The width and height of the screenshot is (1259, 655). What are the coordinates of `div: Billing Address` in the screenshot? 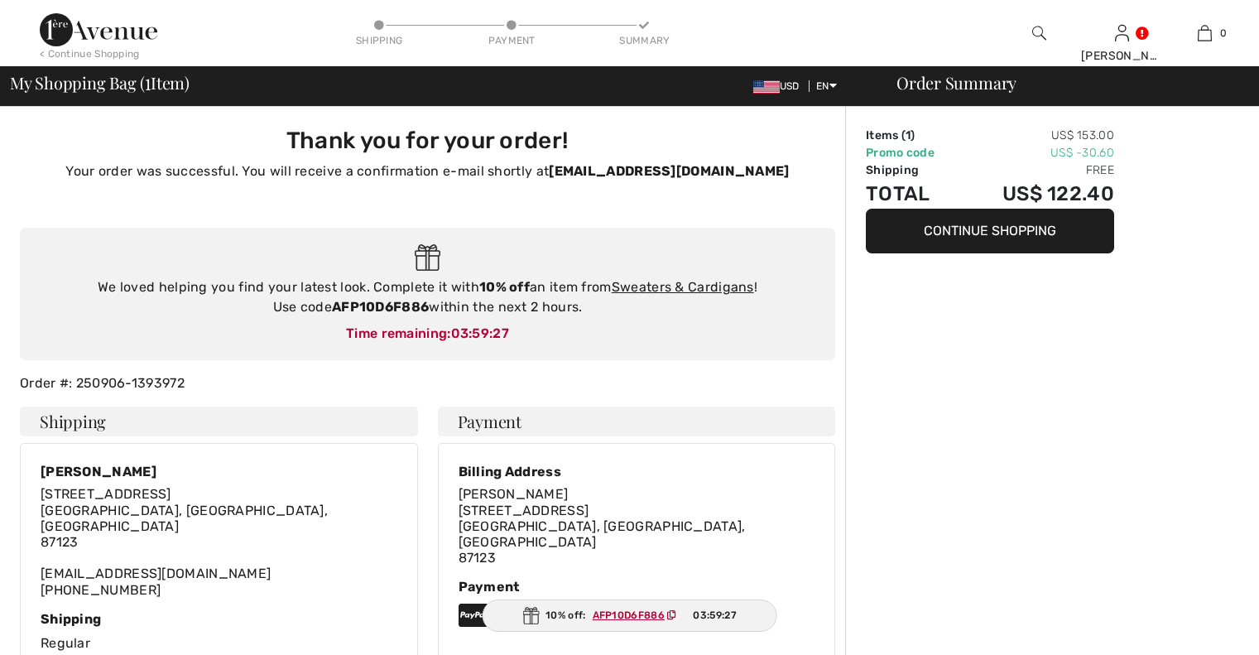 It's located at (637, 471).